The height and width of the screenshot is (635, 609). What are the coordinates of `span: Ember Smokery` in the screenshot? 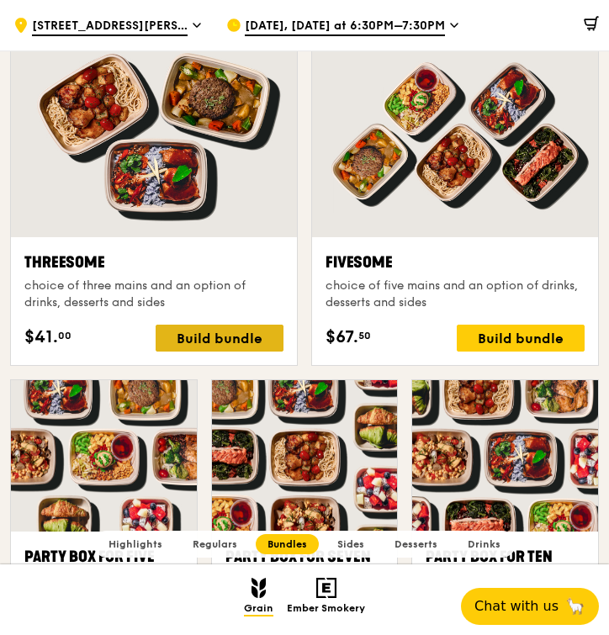 It's located at (326, 609).